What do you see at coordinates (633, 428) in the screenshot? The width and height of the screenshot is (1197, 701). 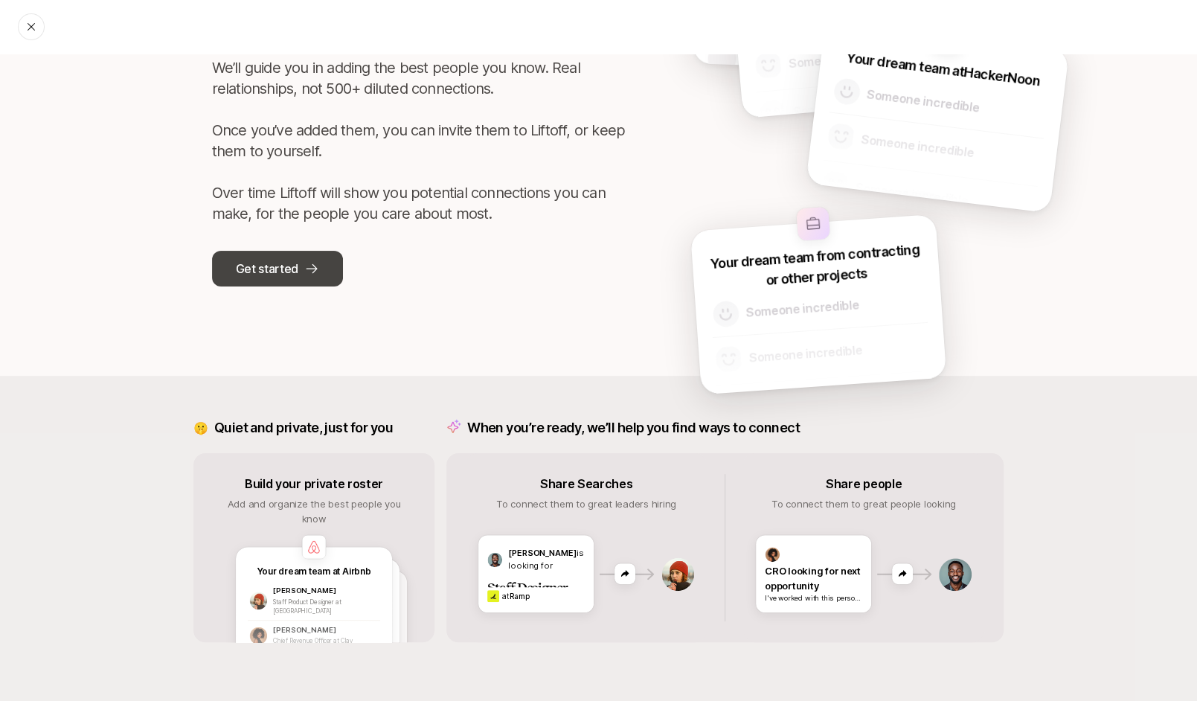 I see `p: When you’re ready, we’ll help you find ways to connect` at bounding box center [633, 428].